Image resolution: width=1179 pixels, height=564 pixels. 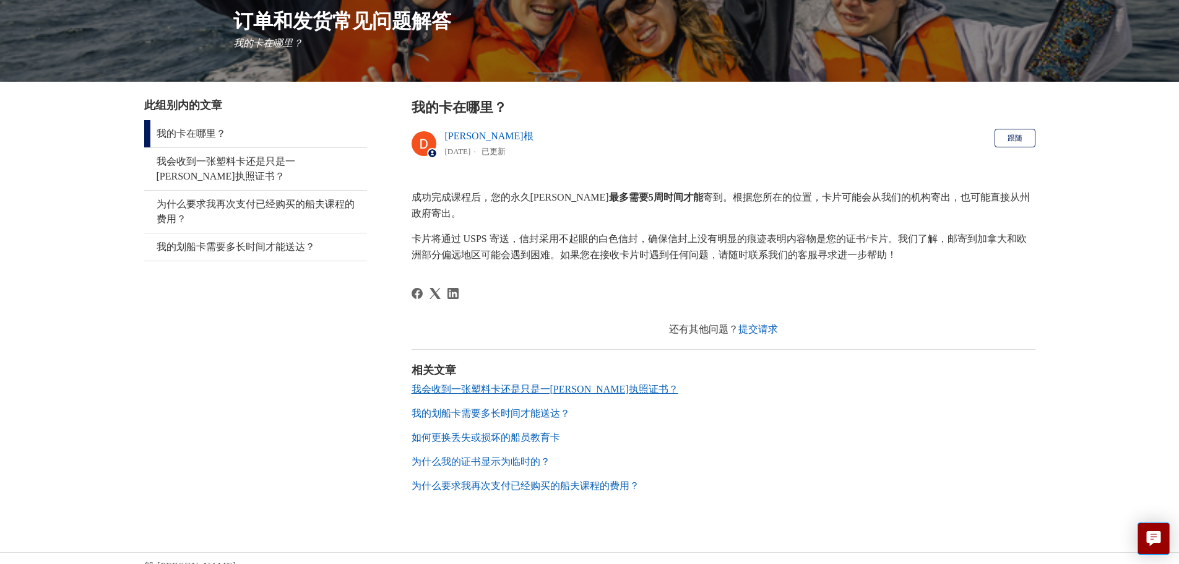 What do you see at coordinates (656, 197) in the screenshot?
I see `font: 最多需要5周时间才能` at bounding box center [656, 197].